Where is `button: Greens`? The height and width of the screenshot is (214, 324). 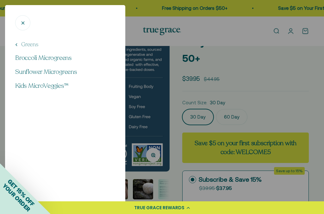
button: Greens is located at coordinates (27, 44).